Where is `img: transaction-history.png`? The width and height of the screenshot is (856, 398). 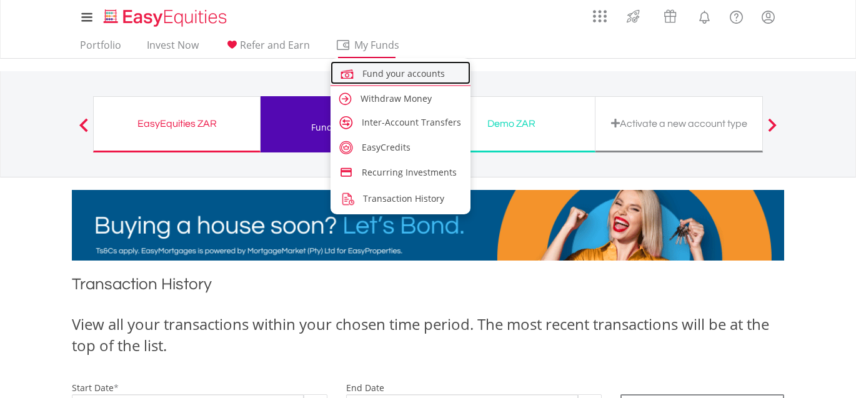 img: transaction-history.png is located at coordinates (348, 199).